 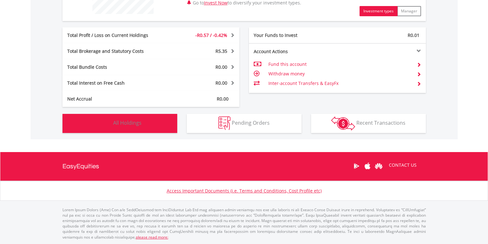 What do you see at coordinates (81, 167) in the screenshot?
I see `div: EasyEquities` at bounding box center [81, 167].